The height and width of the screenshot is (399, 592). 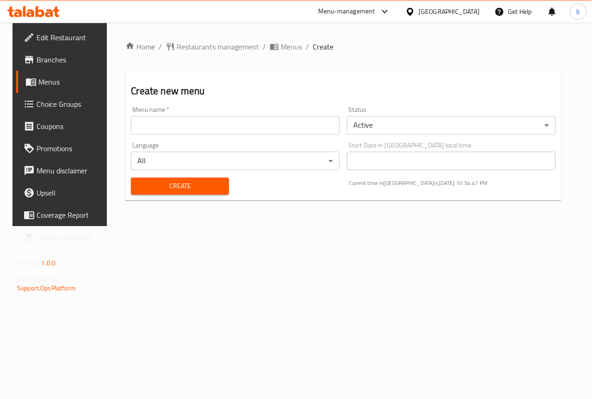 What do you see at coordinates (64, 148) in the screenshot?
I see `a: Promotions` at bounding box center [64, 148].